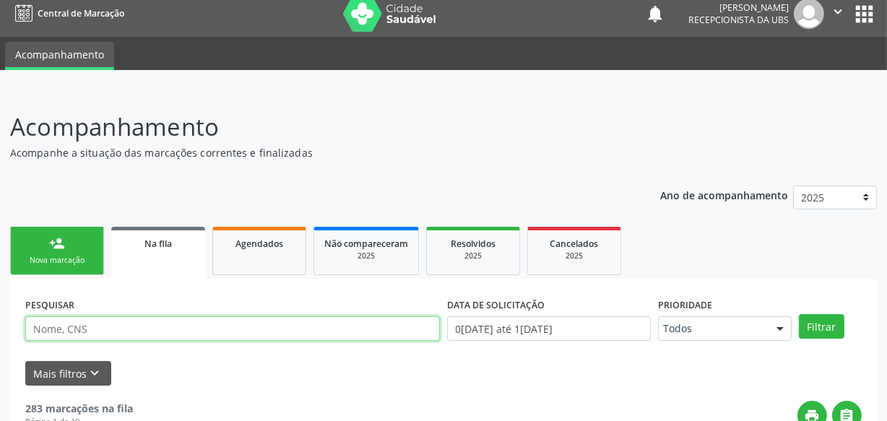 Image resolution: width=887 pixels, height=421 pixels. What do you see at coordinates (259, 243) in the screenshot?
I see `span: Agendados` at bounding box center [259, 243].